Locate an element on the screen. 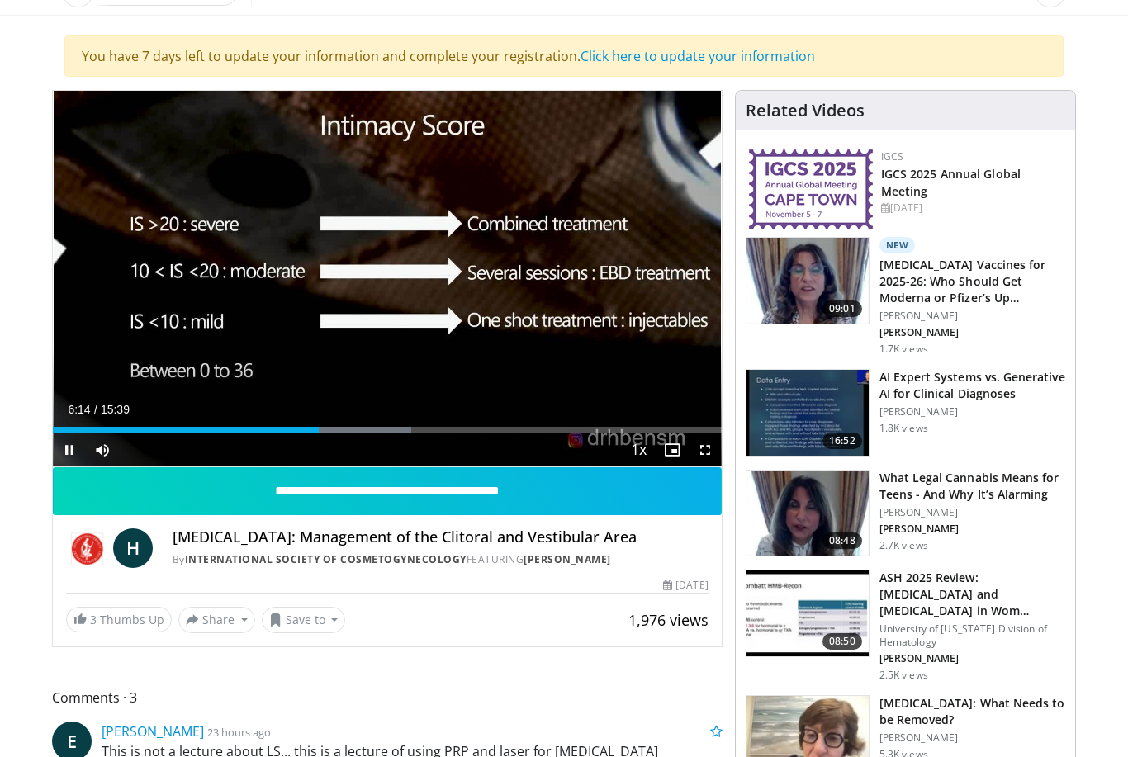  button: Enable picture-in-picture mode is located at coordinates (672, 450).